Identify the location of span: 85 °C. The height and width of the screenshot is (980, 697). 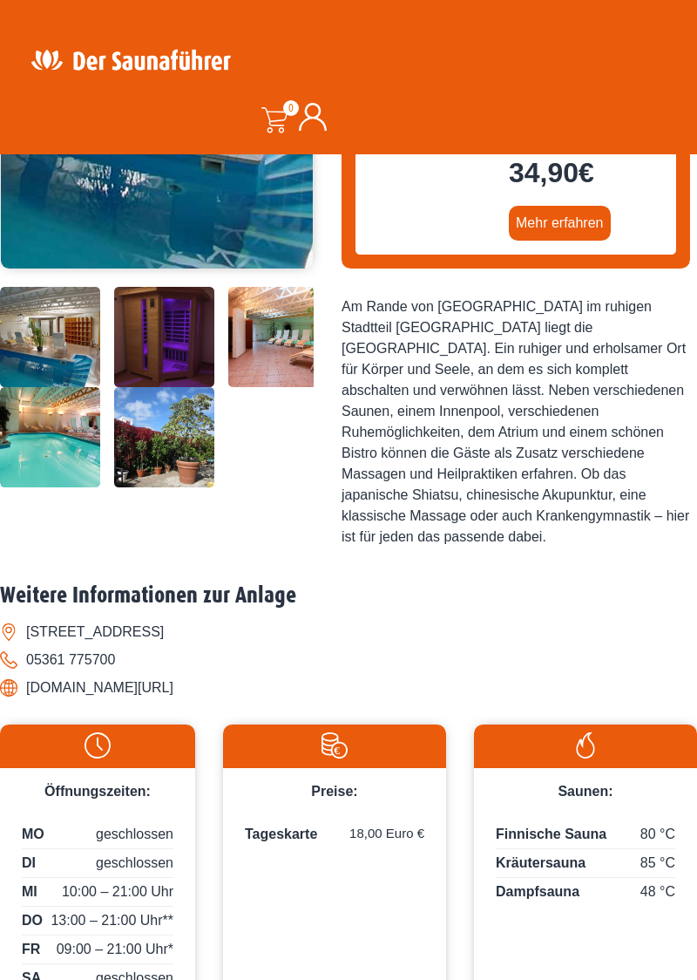
(658, 863).